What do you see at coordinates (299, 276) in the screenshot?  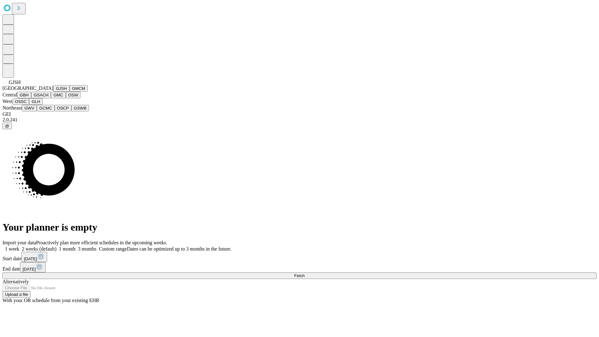 I see `span: Fetch` at bounding box center [299, 276].